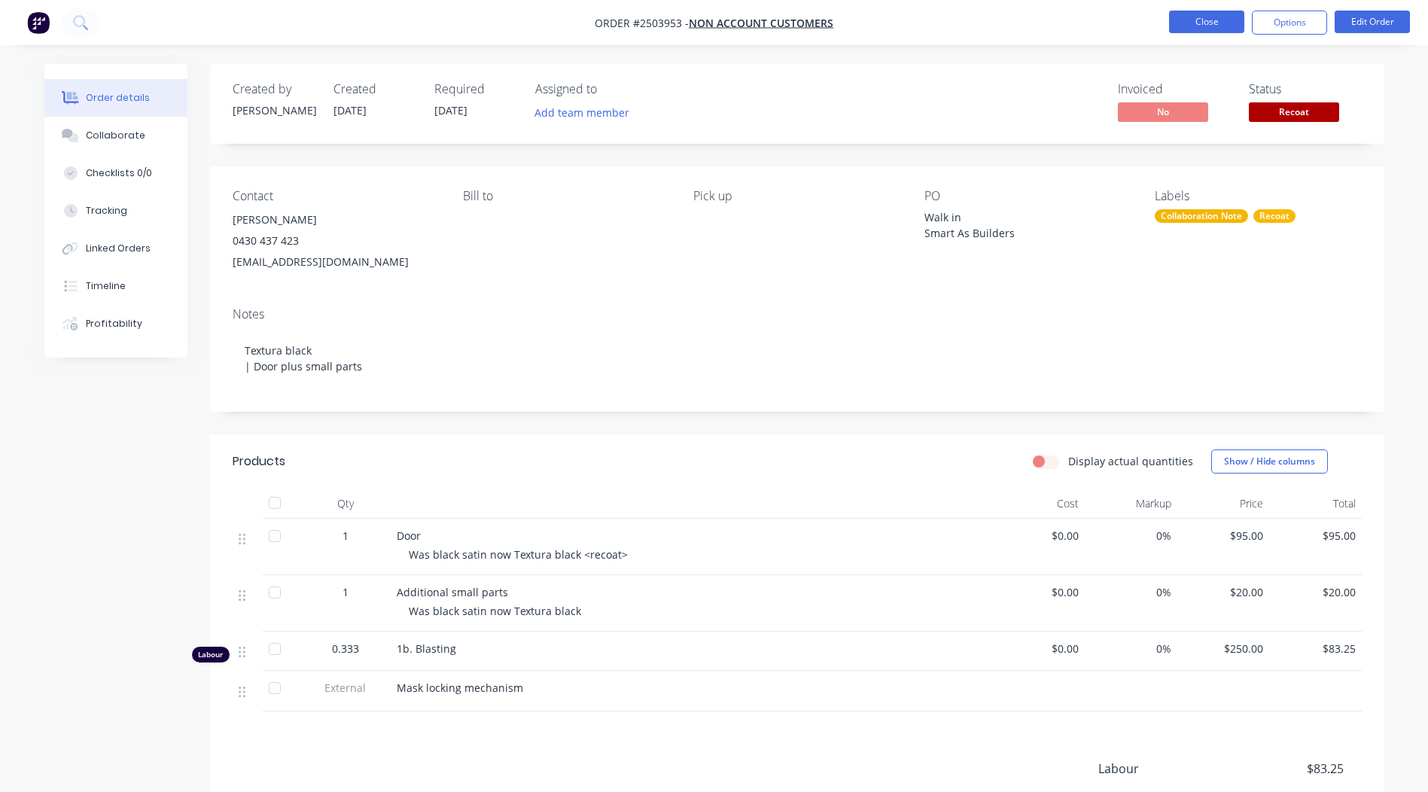  What do you see at coordinates (116, 98) in the screenshot?
I see `button: Order details` at bounding box center [116, 98].